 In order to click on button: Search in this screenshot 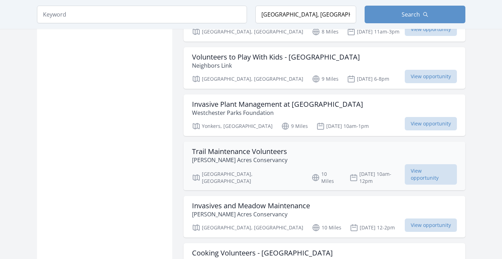, I will do `click(415, 14)`.